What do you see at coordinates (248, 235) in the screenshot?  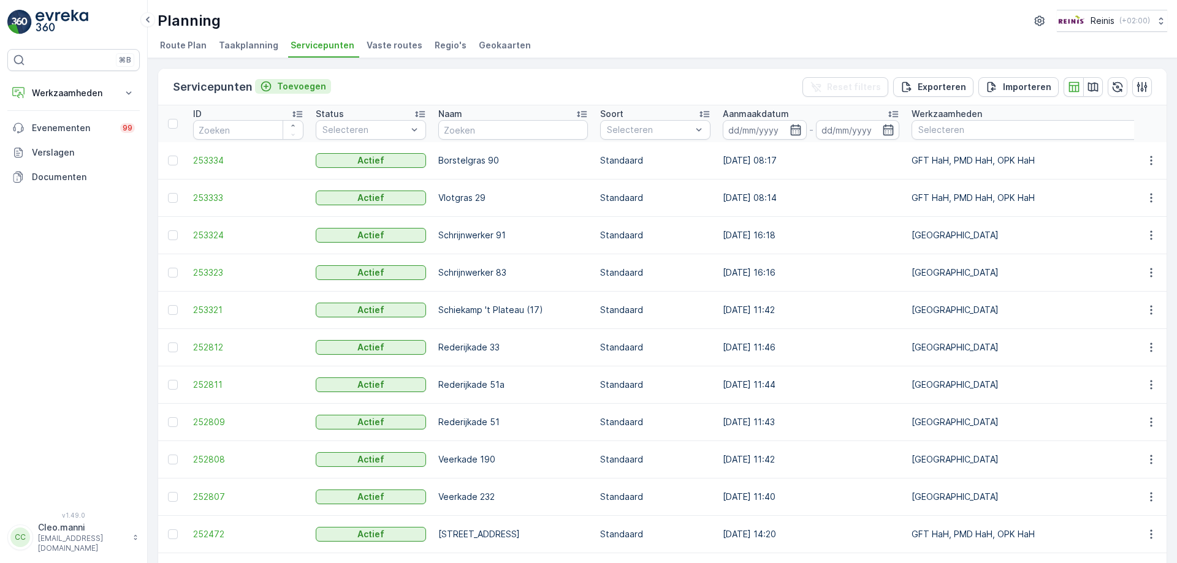 I see `a: 253324` at bounding box center [248, 235].